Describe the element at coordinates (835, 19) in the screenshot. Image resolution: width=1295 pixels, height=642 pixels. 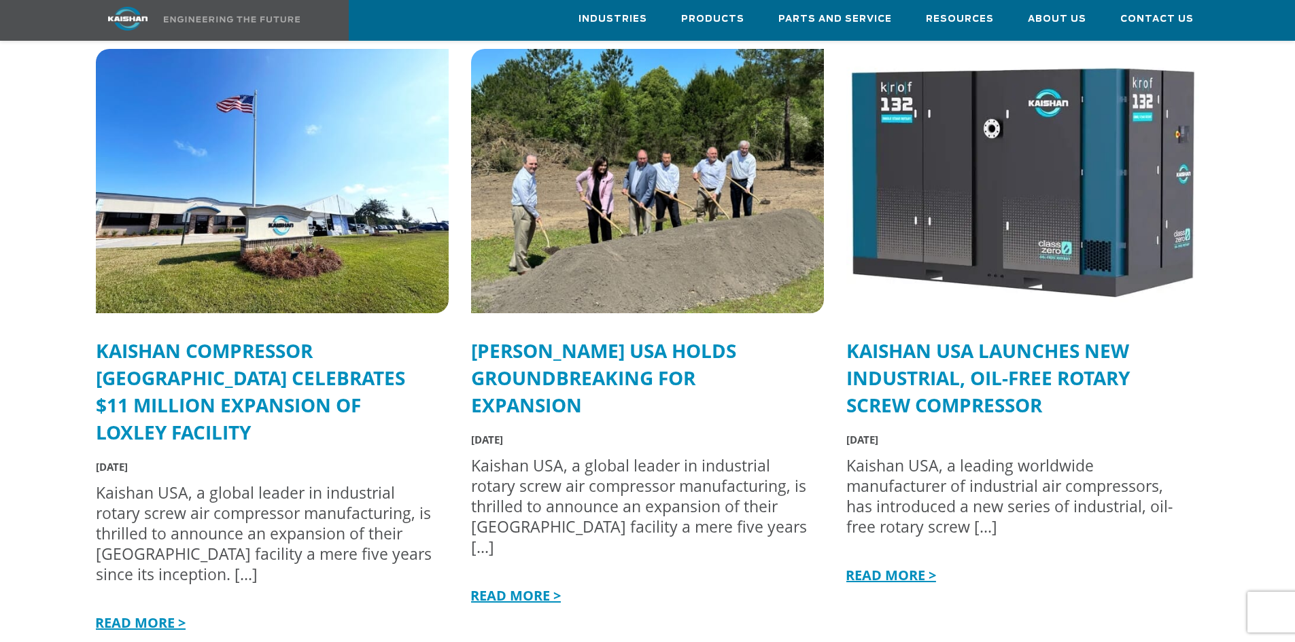
I see `span: Parts and Service` at that location.